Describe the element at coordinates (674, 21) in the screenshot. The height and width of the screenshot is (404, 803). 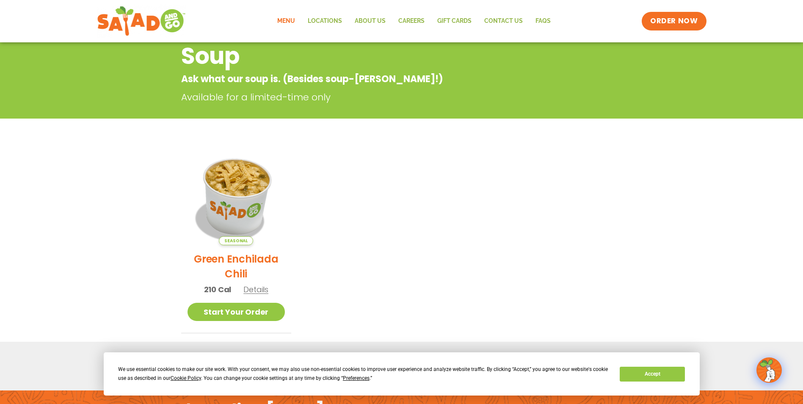
I see `a: ORDER NOW` at that location.